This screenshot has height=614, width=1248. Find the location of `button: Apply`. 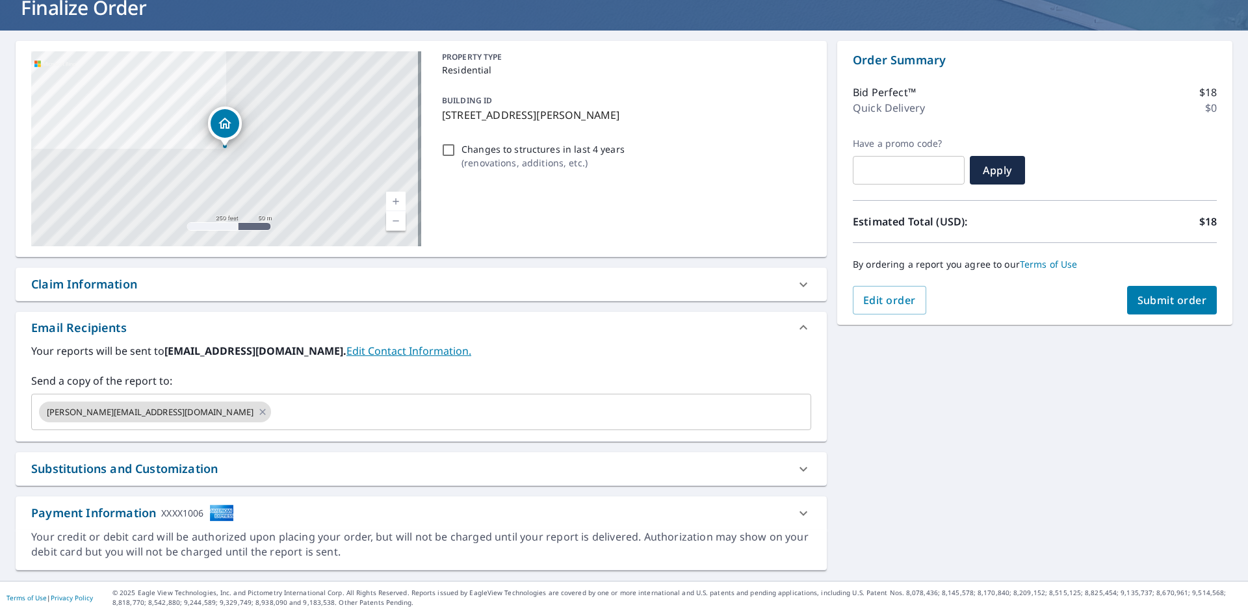

button: Apply is located at coordinates (997, 170).